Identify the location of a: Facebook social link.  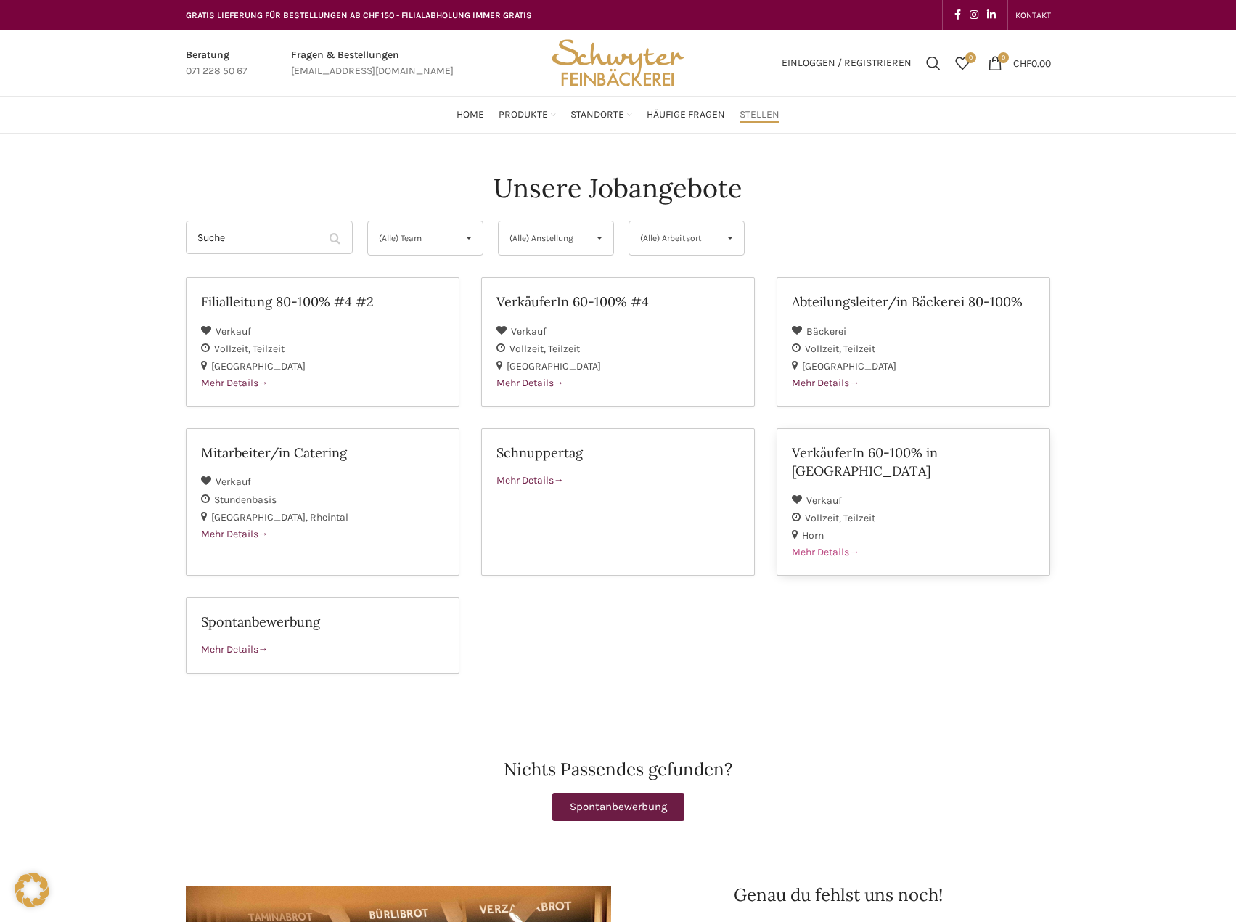
(957, 15).